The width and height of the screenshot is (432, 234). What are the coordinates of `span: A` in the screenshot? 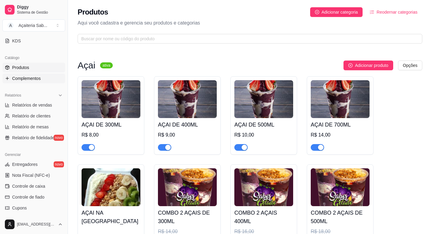 It's located at (11, 25).